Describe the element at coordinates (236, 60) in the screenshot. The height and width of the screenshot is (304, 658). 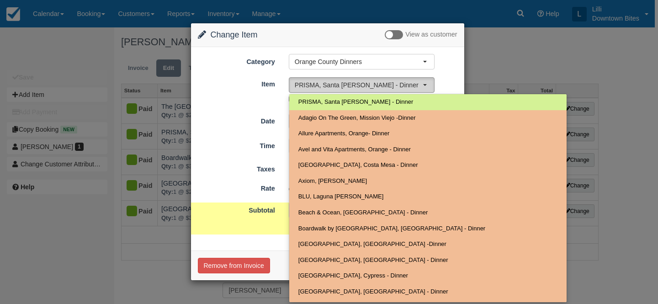
I see `label: Category` at that location.